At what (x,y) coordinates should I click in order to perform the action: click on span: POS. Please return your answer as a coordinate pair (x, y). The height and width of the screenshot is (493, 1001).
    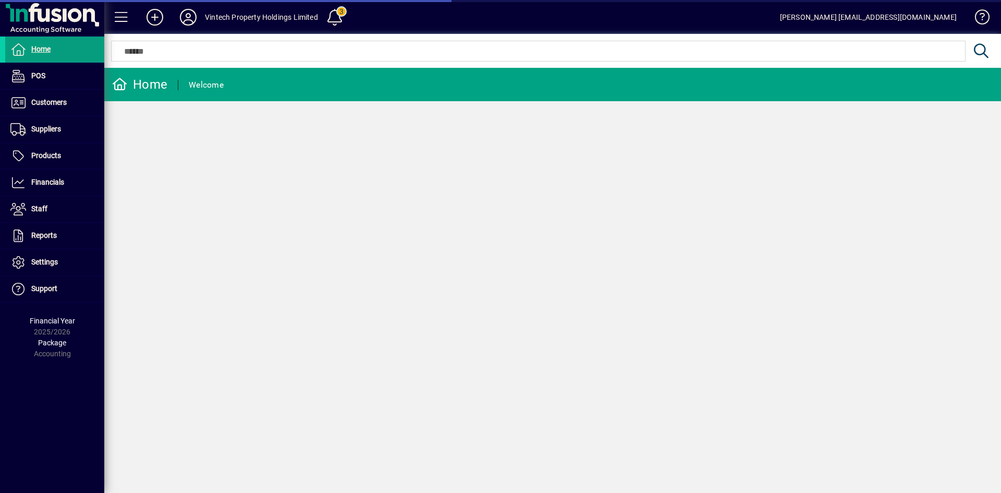
    Looking at the image, I should click on (38, 76).